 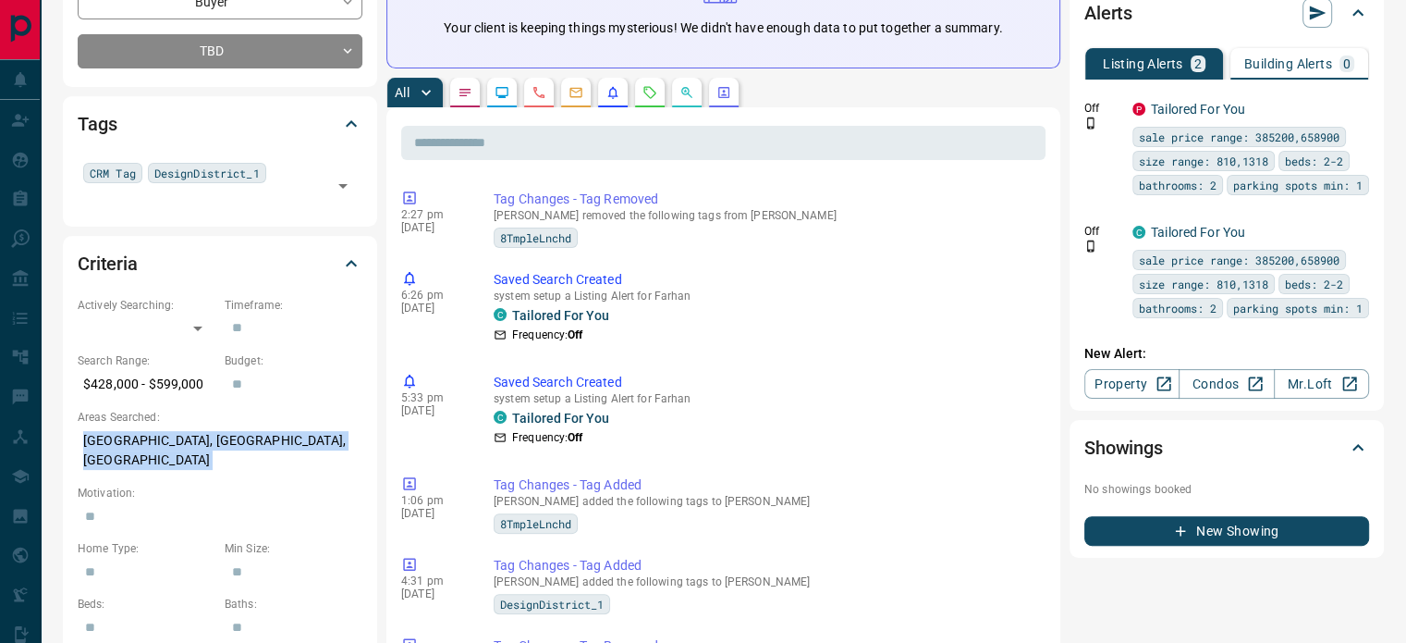 What do you see at coordinates (113, 173) in the screenshot?
I see `span: CRM Tag` at bounding box center [113, 173].